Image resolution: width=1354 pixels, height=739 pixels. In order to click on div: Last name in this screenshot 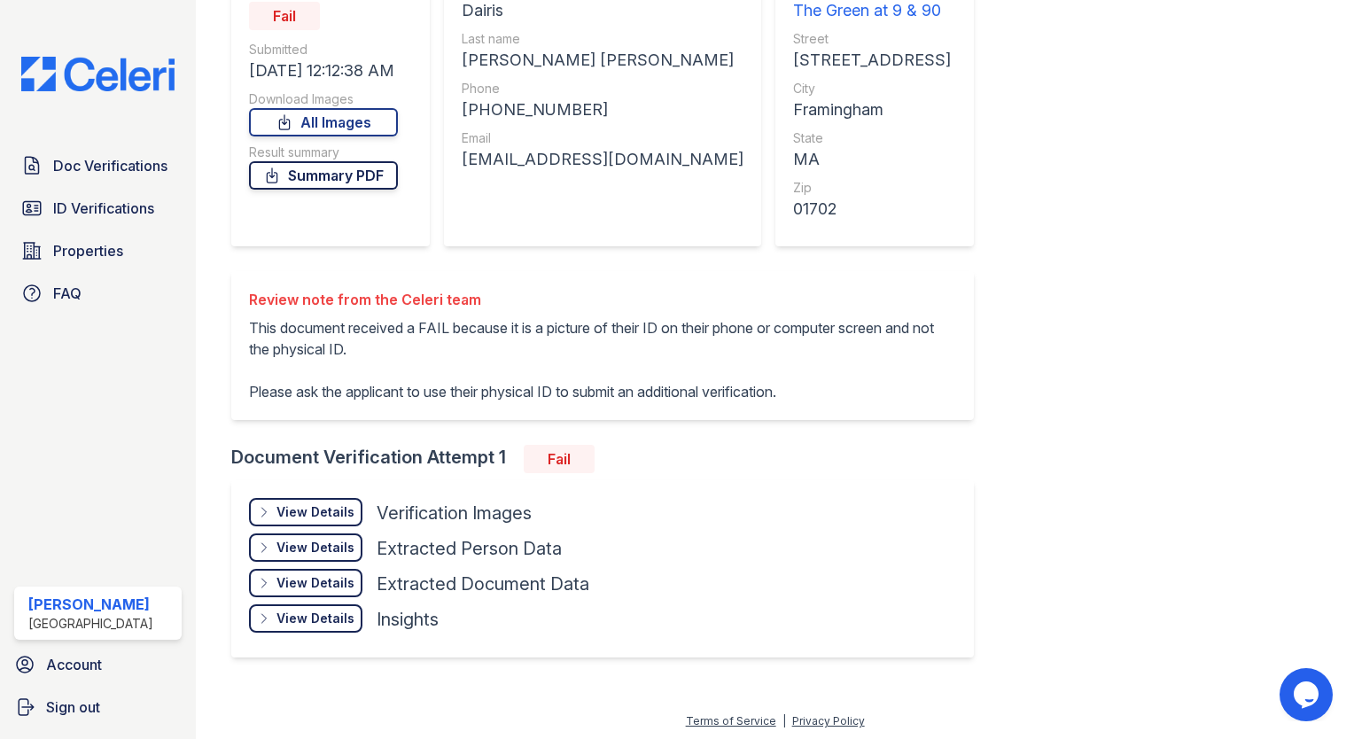, I will do `click(603, 39)`.